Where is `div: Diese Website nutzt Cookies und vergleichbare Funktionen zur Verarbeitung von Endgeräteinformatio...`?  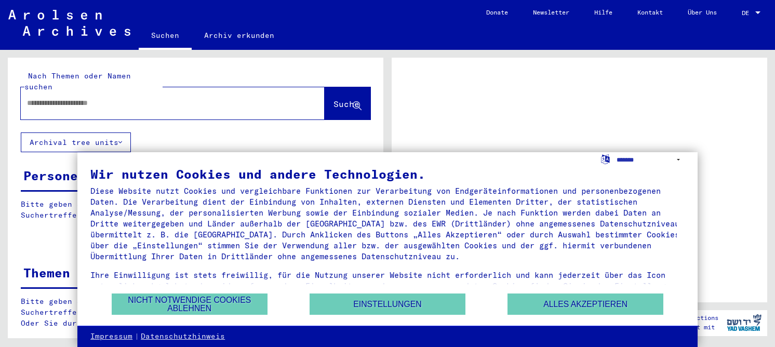
div: Diese Website nutzt Cookies und vergleichbare Funktionen zur Verarbeitung von Endgeräteinformatio... is located at coordinates (387, 223).